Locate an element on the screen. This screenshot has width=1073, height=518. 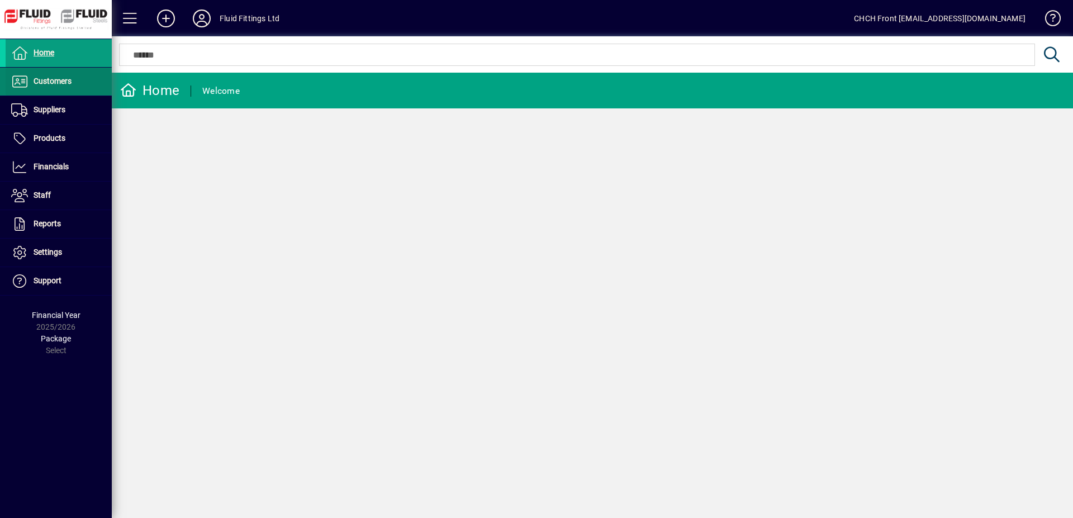
div: Fluid Fittings Ltd is located at coordinates (249, 18).